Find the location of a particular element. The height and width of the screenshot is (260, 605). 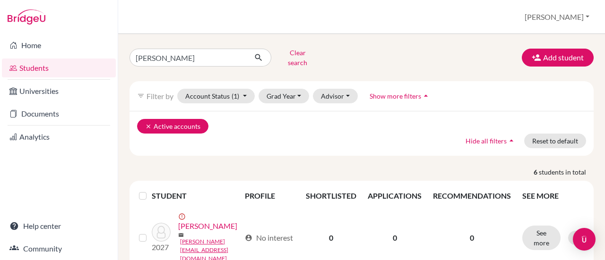

div: Open Intercom Messenger is located at coordinates (584, 239).